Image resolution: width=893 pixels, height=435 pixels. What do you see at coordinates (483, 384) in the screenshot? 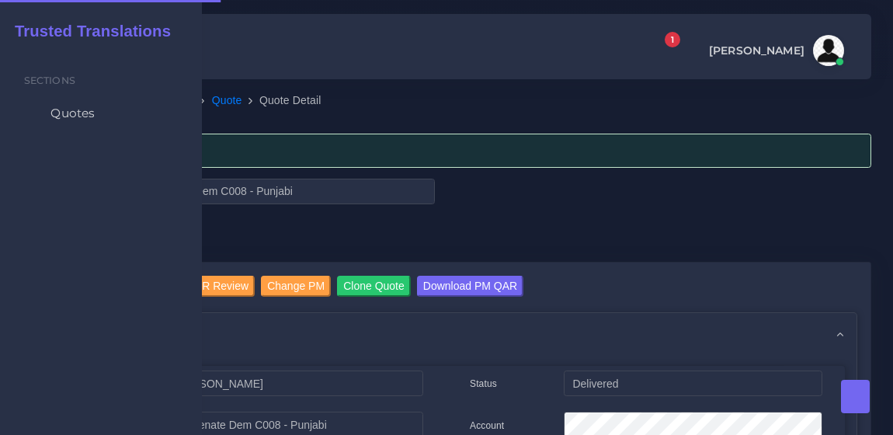
I see `label: Status` at bounding box center [483, 384].